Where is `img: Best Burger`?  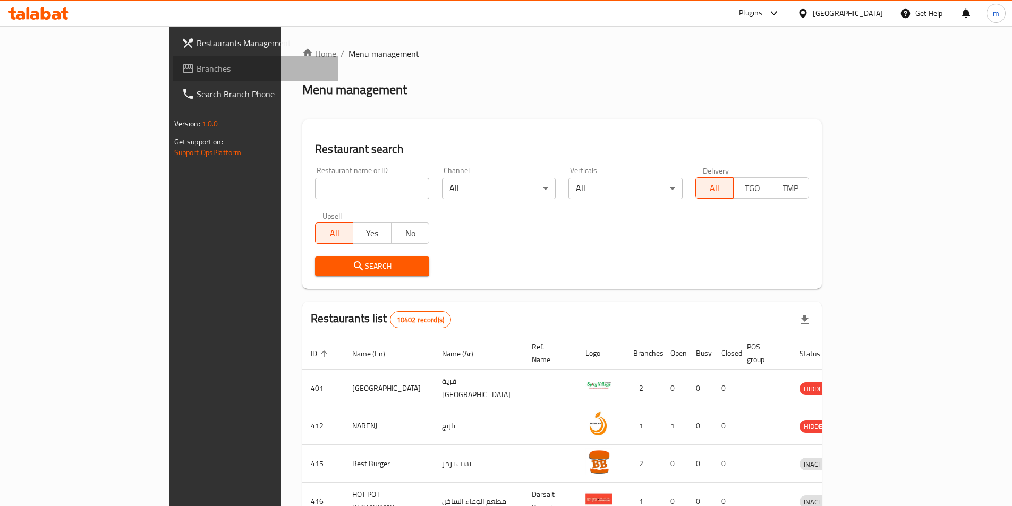 img: Best Burger is located at coordinates (598, 461).